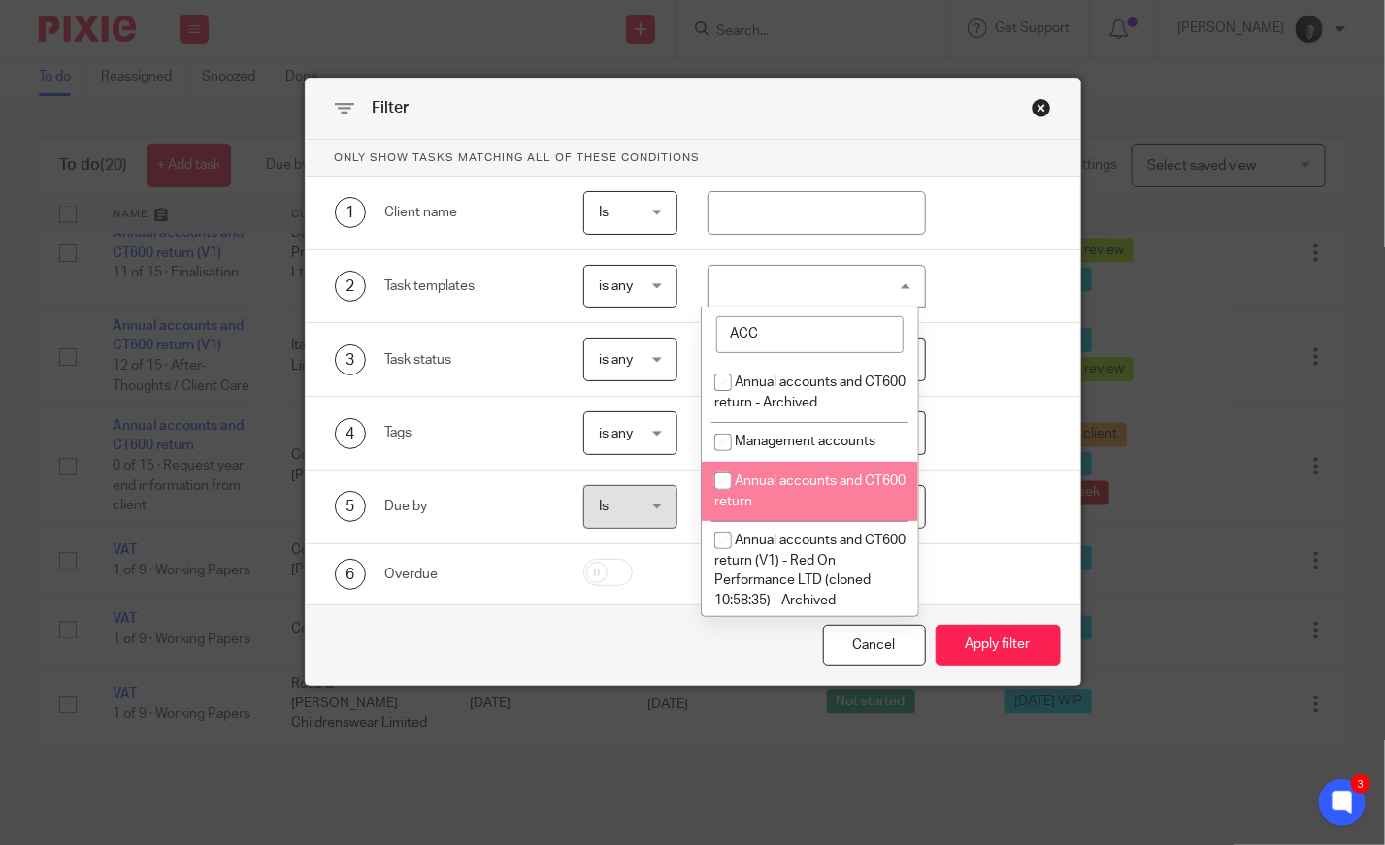 The height and width of the screenshot is (845, 1385). Describe the element at coordinates (809, 491) in the screenshot. I see `span: Annual accounts and CT600 return` at that location.